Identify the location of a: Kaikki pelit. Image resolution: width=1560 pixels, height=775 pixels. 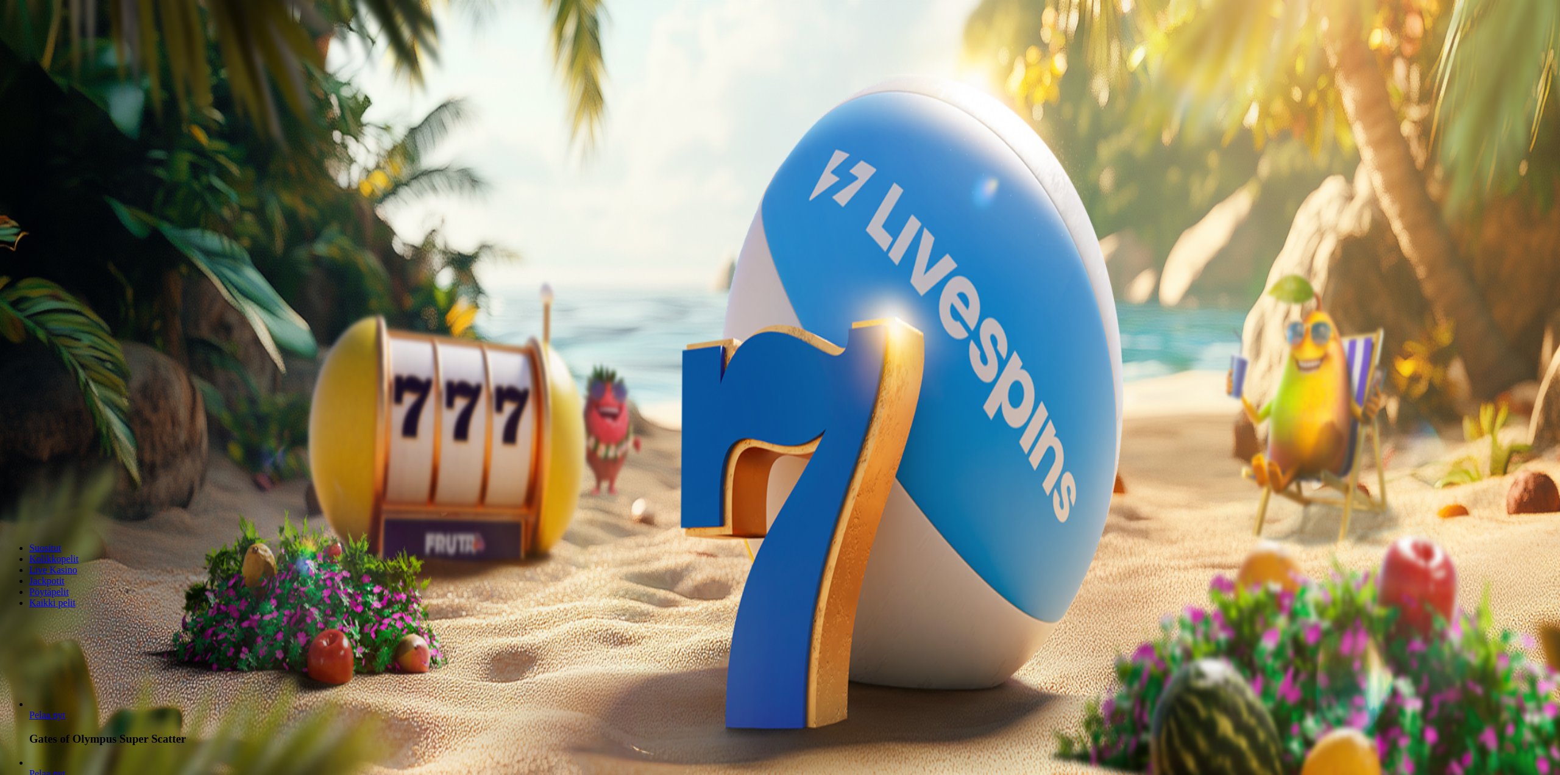
(52, 602).